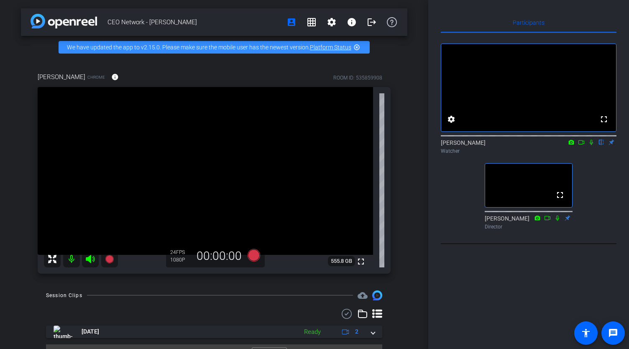 Image resolution: width=629 pixels, height=349 pixels. I want to click on div: Session Clips, so click(64, 295).